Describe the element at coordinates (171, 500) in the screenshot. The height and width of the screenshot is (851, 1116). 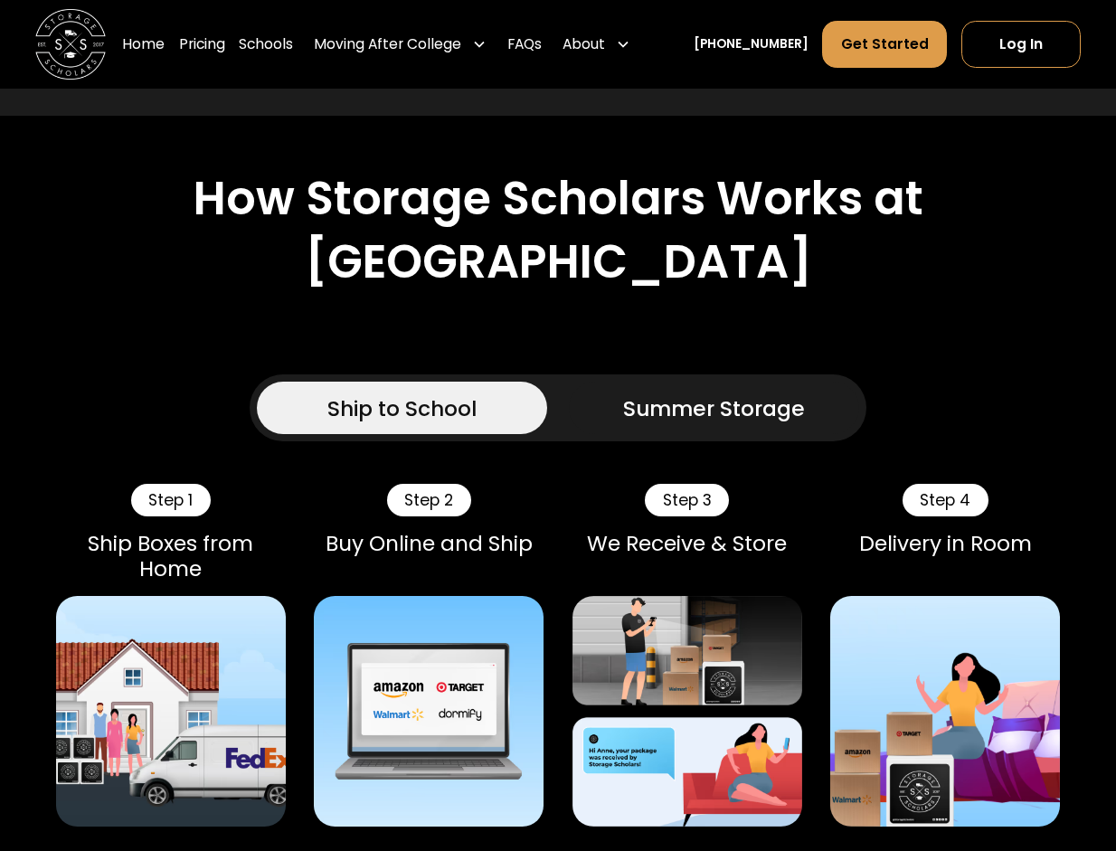
I see `div: Step 1` at that location.